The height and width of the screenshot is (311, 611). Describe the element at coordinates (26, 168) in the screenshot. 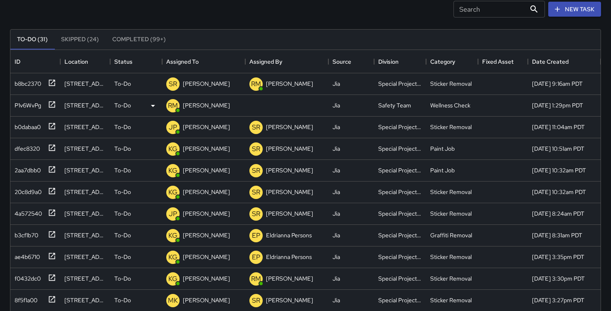

I see `div: 2aa7dbb0` at that location.